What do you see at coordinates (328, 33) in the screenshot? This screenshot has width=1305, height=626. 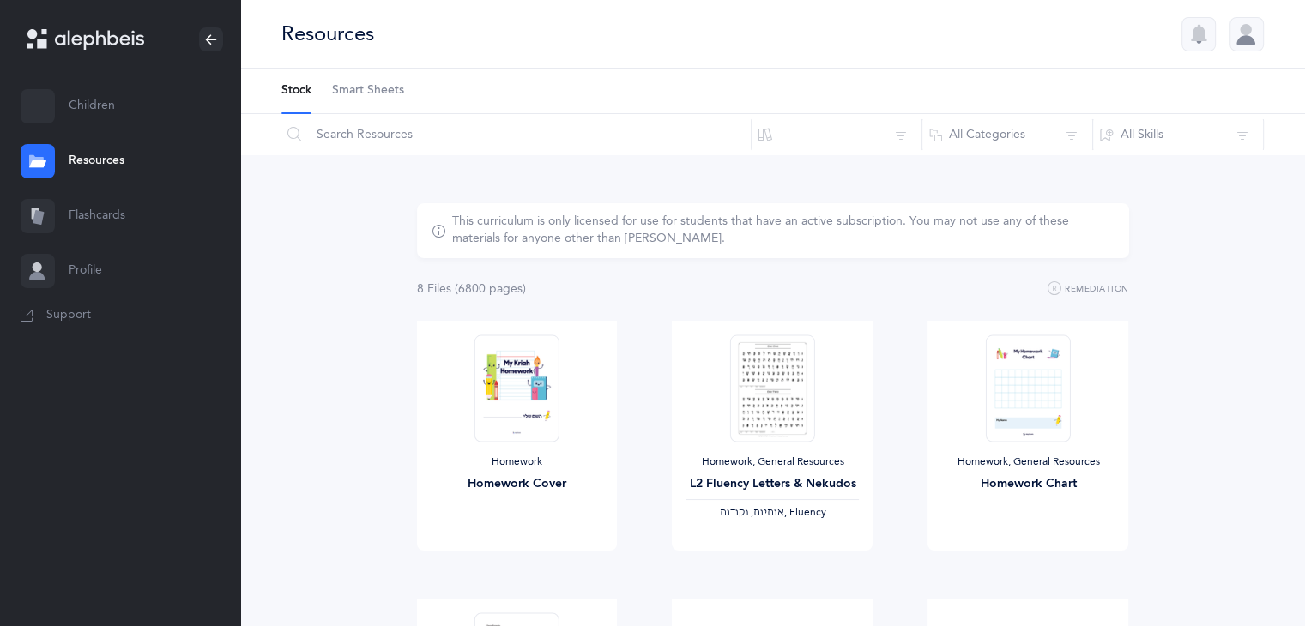 I see `div: Resources` at bounding box center [328, 33].